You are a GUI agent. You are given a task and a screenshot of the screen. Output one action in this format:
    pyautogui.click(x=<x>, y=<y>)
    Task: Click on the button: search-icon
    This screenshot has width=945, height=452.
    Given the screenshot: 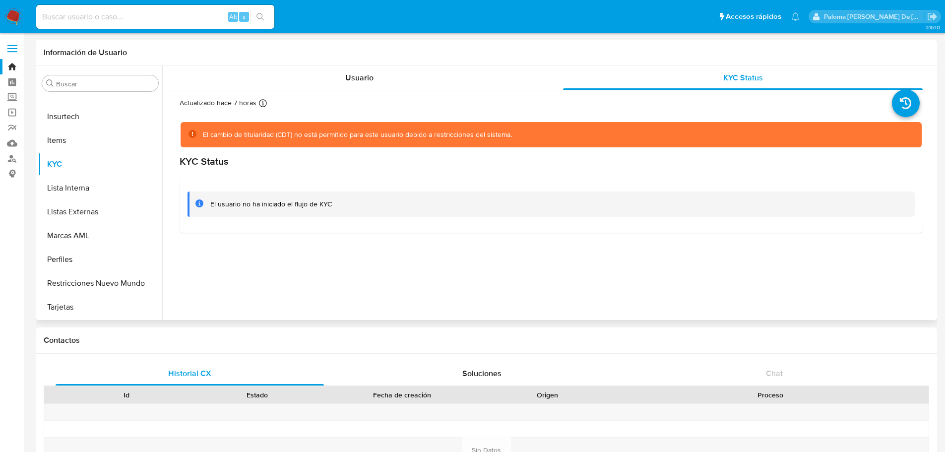 What is the action you would take?
    pyautogui.click(x=260, y=17)
    